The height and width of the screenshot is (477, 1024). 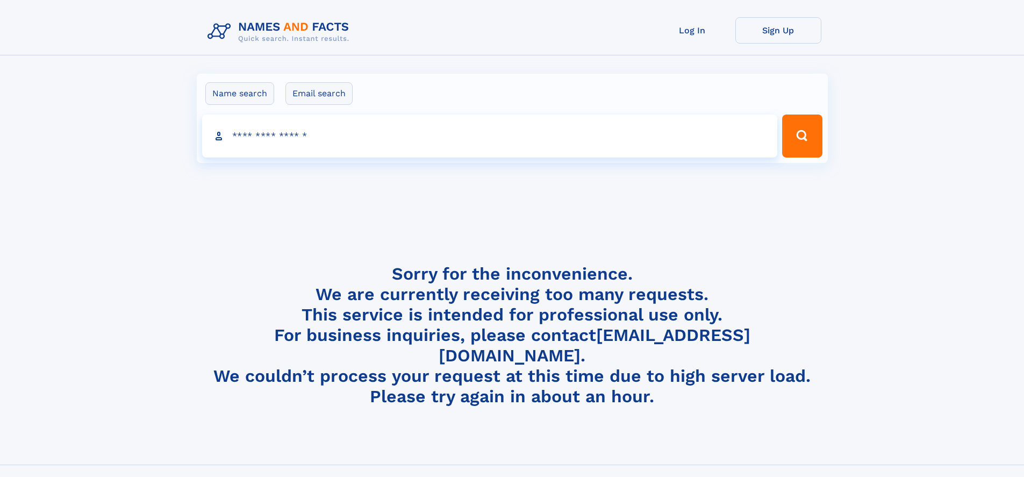 I want to click on input: search input, so click(x=490, y=136).